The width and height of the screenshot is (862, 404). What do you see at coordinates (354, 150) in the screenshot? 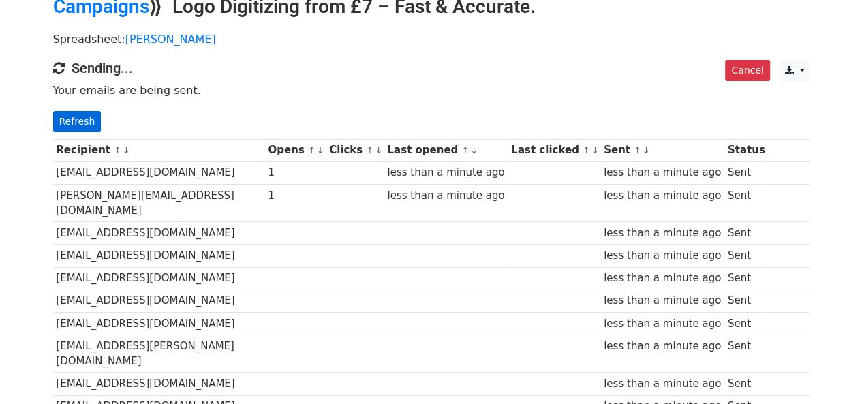
I see `th: Clicks` at bounding box center [354, 150].